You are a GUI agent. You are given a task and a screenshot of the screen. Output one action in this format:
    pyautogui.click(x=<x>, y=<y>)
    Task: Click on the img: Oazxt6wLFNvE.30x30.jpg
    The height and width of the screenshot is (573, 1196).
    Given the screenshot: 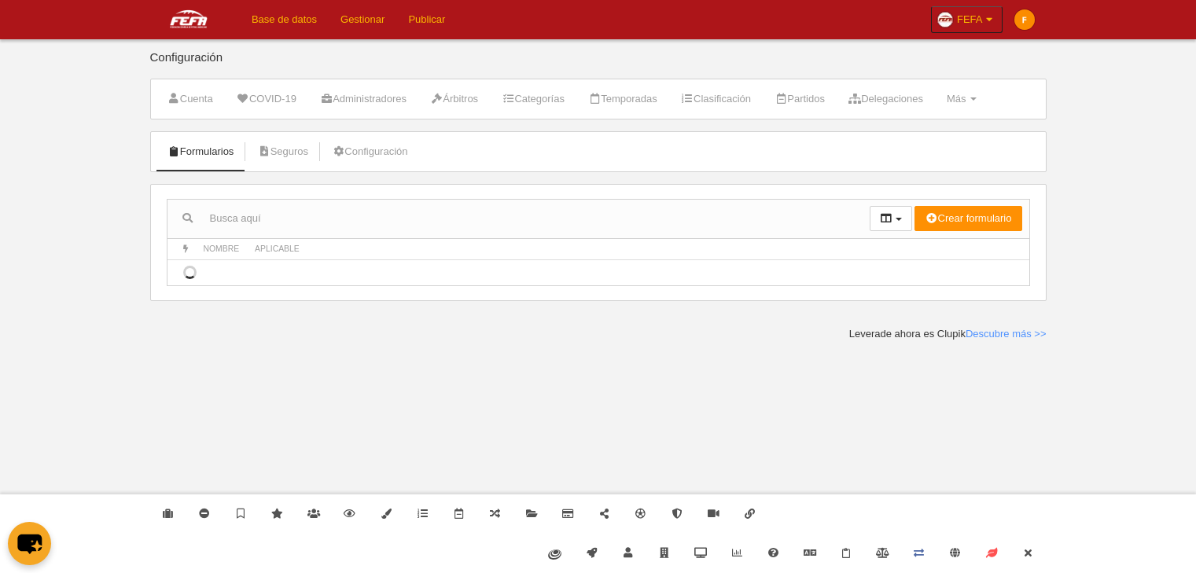 What is the action you would take?
    pyautogui.click(x=945, y=20)
    